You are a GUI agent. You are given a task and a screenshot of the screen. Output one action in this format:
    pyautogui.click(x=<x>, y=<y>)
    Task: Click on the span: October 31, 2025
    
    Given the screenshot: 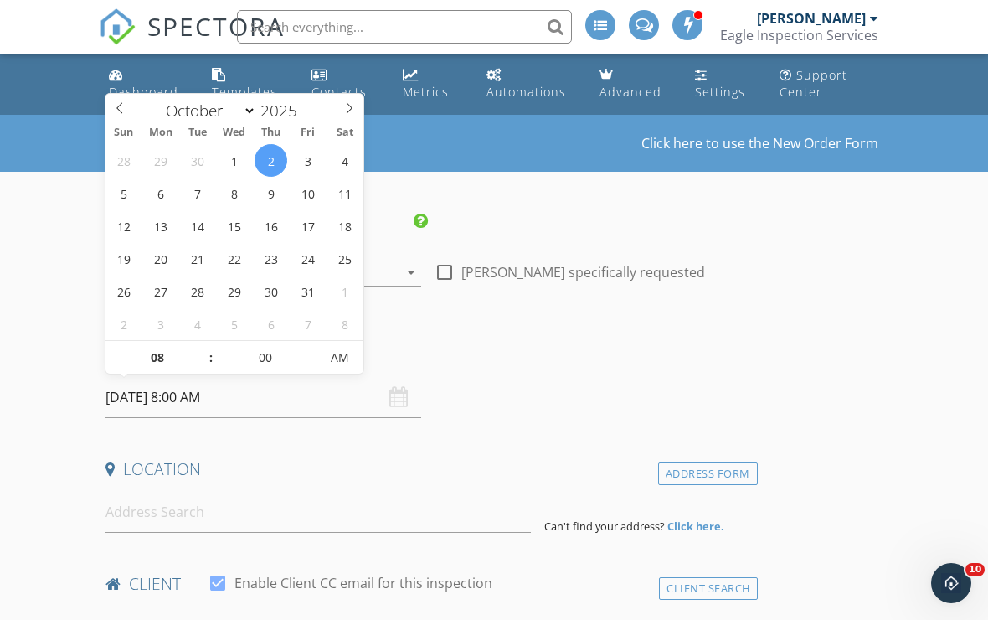 What is the action you would take?
    pyautogui.click(x=307, y=291)
    